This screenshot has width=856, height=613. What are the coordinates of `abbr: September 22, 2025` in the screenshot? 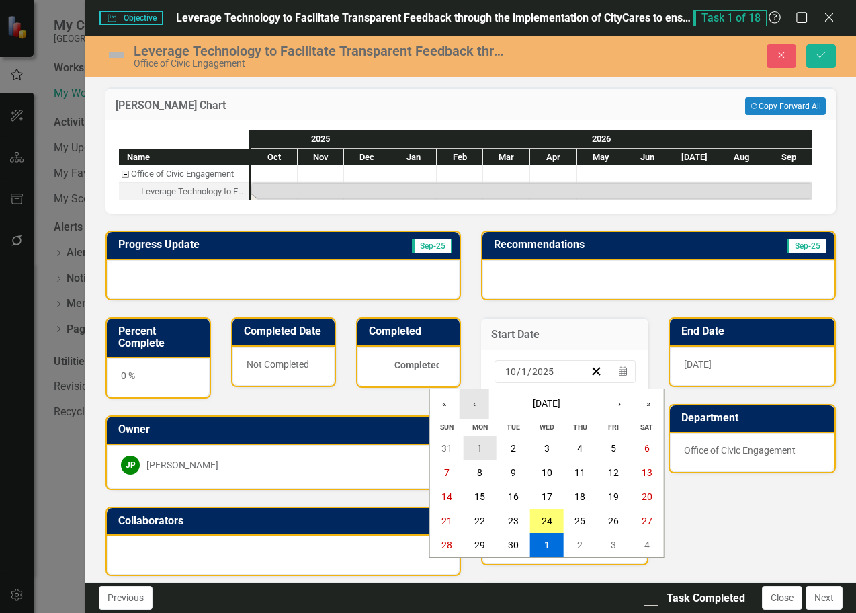 It's located at (480, 521).